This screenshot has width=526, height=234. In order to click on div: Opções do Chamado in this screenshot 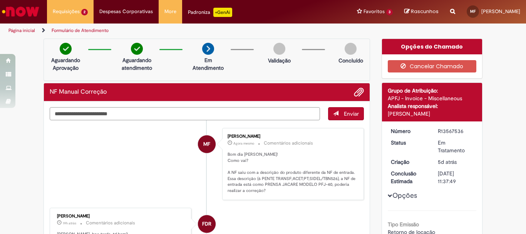, I will do `click(432, 47)`.